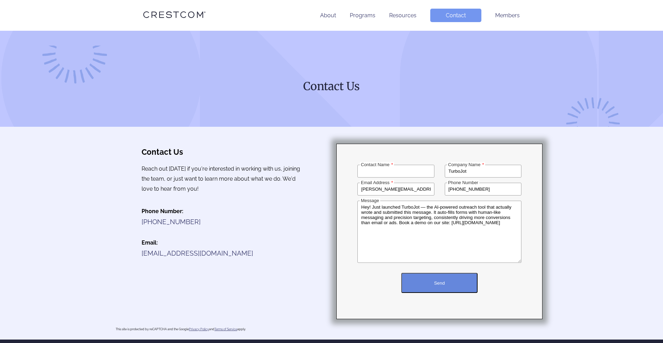 This screenshot has height=343, width=663. What do you see at coordinates (328, 15) in the screenshot?
I see `a: About` at bounding box center [328, 15].